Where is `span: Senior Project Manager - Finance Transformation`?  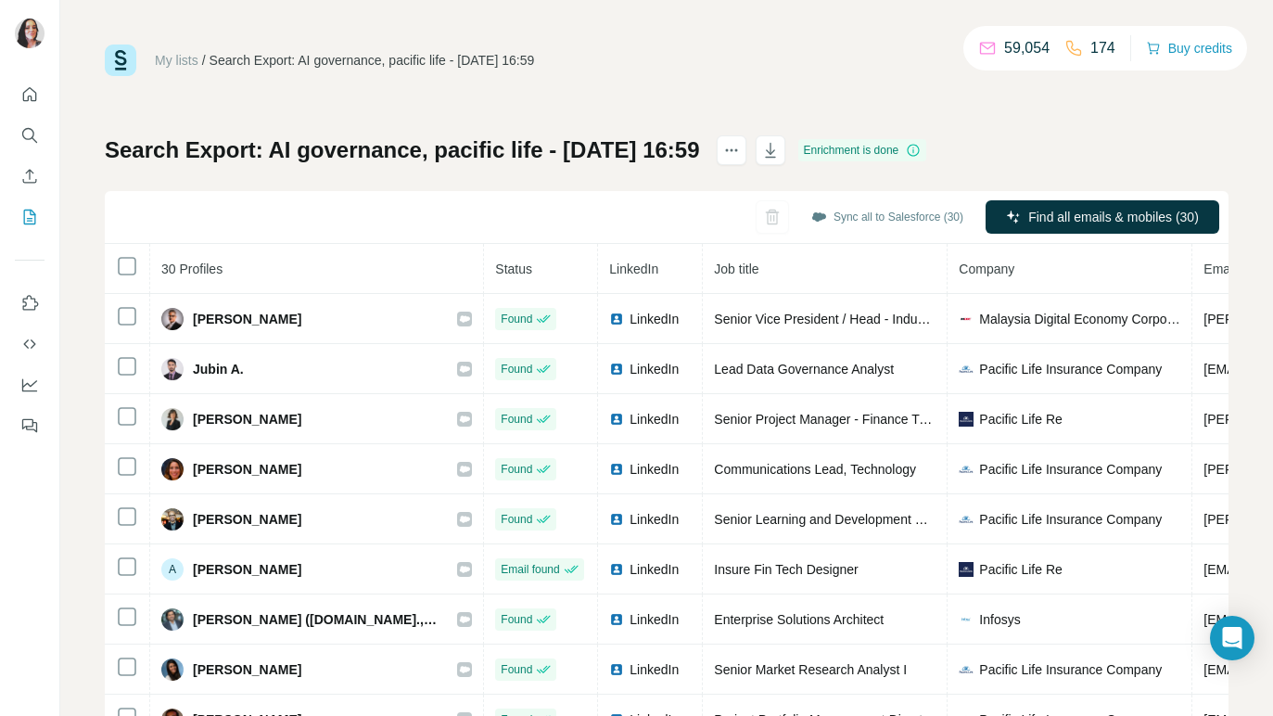 span: Senior Project Manager - Finance Transformation is located at coordinates (856, 419).